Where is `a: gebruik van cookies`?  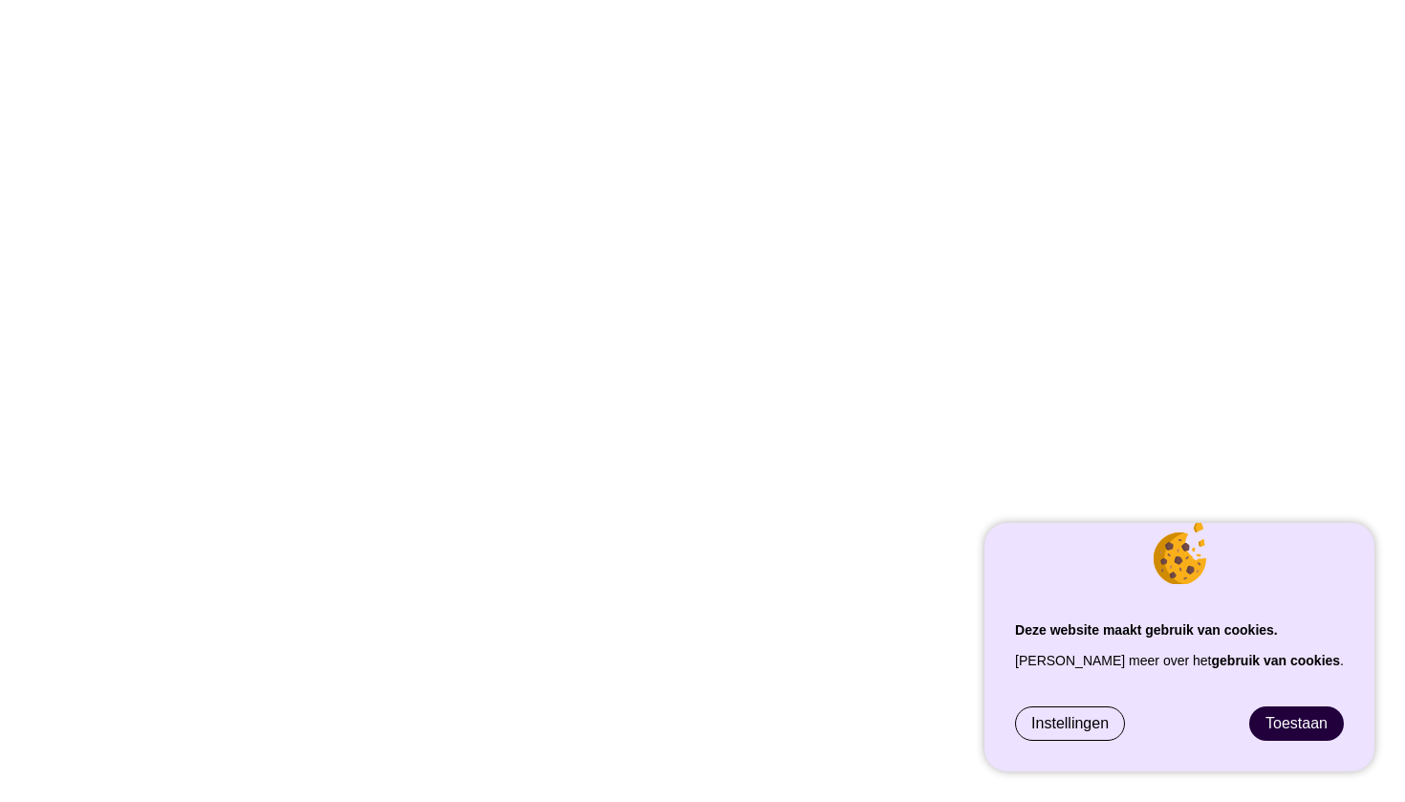 a: gebruik van cookies is located at coordinates (1276, 661).